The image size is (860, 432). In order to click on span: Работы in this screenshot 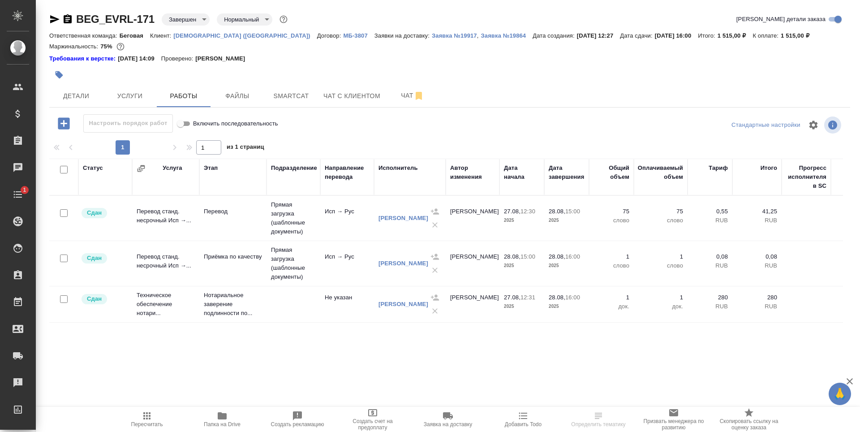, I will do `click(184, 96)`.